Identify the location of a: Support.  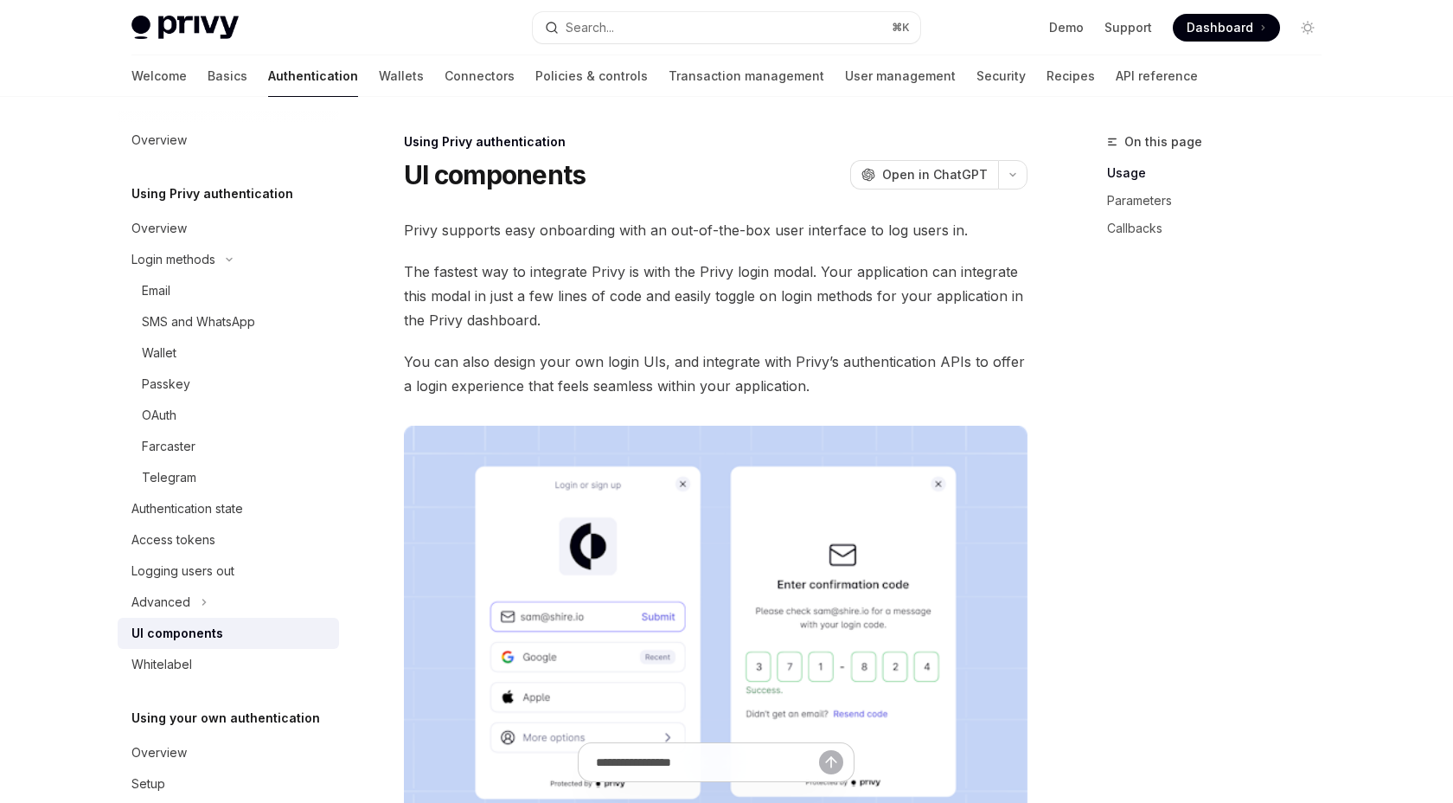
(1128, 28).